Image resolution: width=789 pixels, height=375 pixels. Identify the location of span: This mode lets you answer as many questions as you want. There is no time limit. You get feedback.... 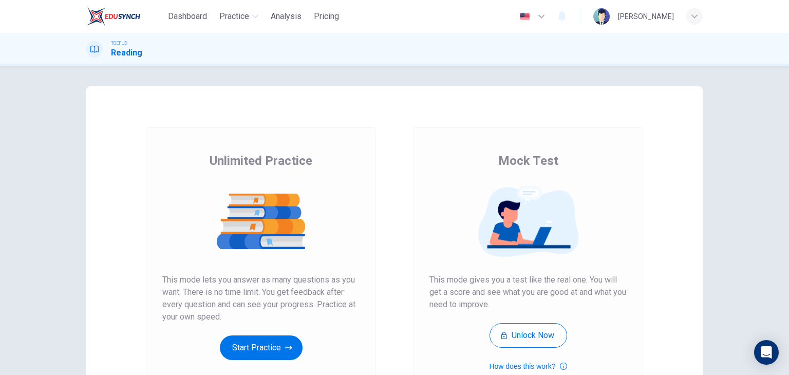
(261, 298).